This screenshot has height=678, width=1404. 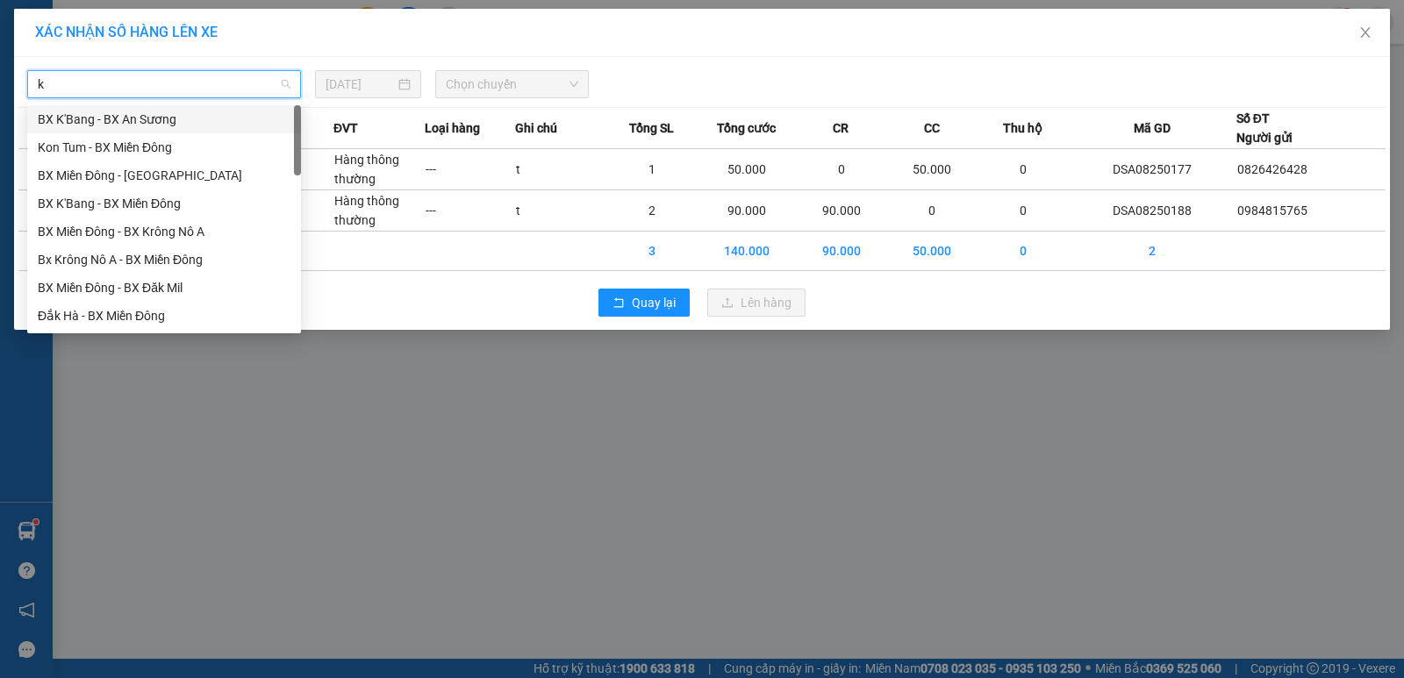 What do you see at coordinates (644, 303) in the screenshot?
I see `button: rollbackQuay lại` at bounding box center [644, 303].